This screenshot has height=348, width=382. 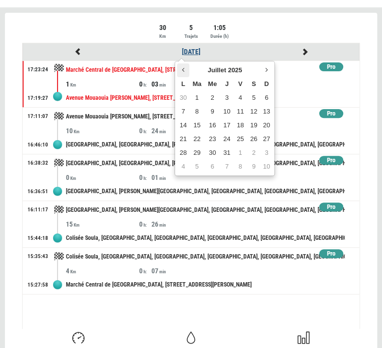 What do you see at coordinates (162, 36) in the screenshot?
I see `div: Km` at bounding box center [162, 36].